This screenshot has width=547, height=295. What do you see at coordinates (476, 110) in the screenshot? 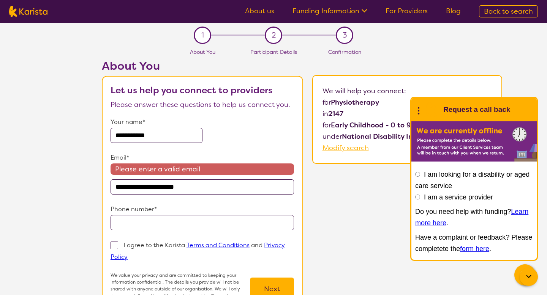
I see `h1: Request a call back` at bounding box center [476, 110].